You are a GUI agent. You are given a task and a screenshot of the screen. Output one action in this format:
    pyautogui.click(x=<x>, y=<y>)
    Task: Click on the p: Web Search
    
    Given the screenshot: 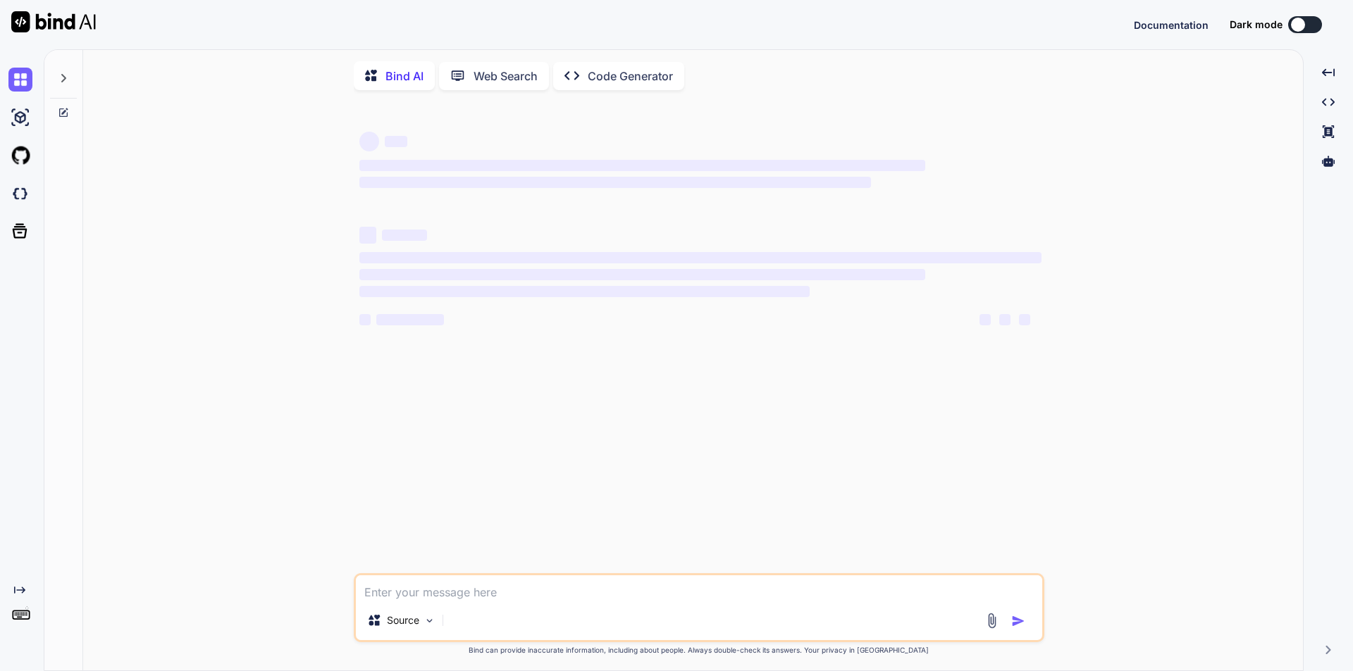 What is the action you would take?
    pyautogui.click(x=505, y=76)
    